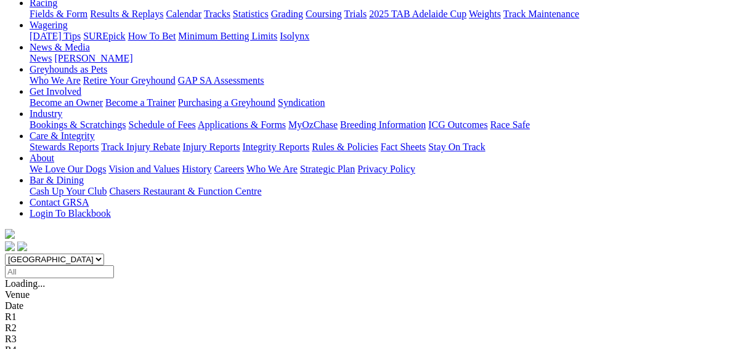  Describe the element at coordinates (211, 147) in the screenshot. I see `a: Injury Reports` at that location.